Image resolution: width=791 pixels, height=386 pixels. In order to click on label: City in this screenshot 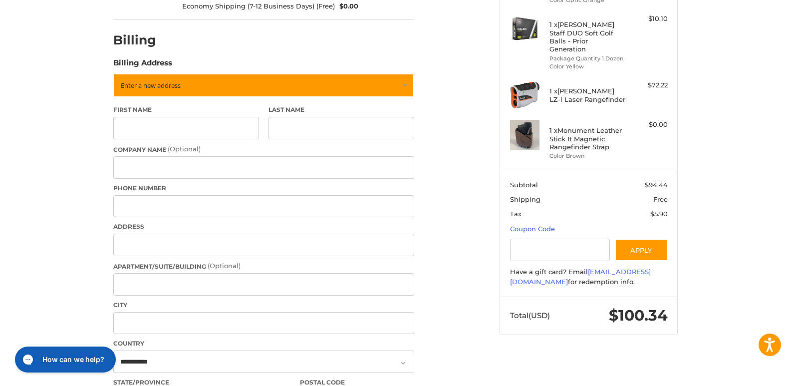, I will do `click(264, 305)`.